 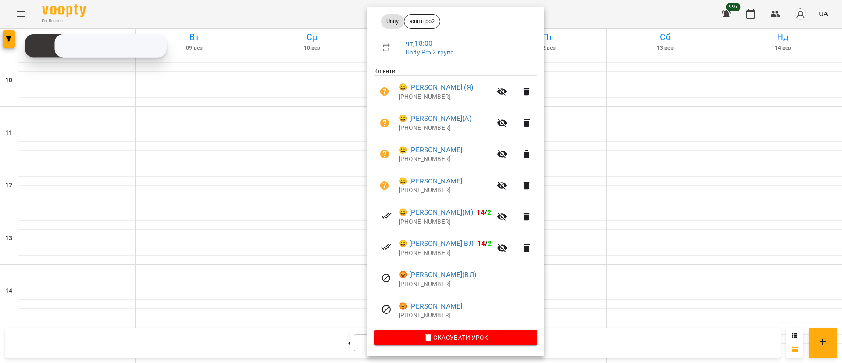 I want to click on span: юнітіпро2, so click(x=422, y=21).